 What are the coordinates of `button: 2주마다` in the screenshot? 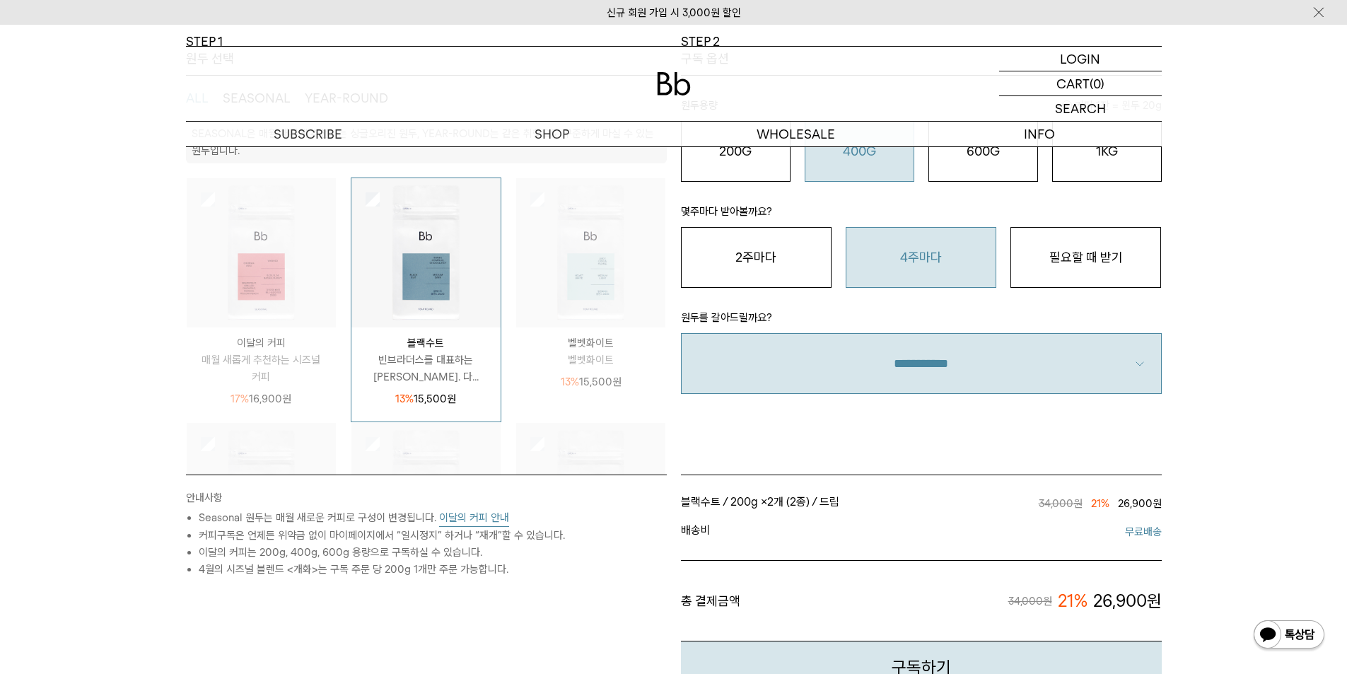 It's located at (756, 257).